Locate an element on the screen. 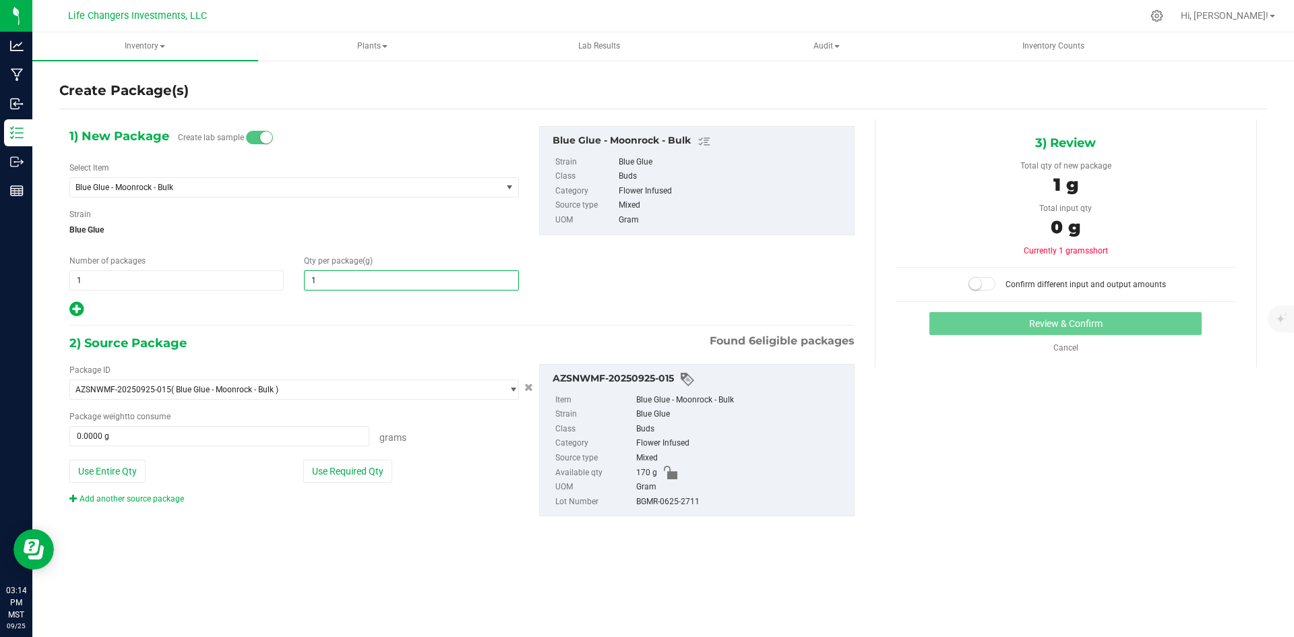 The height and width of the screenshot is (637, 1294). span: Total qty of new package is located at coordinates (1066, 166).